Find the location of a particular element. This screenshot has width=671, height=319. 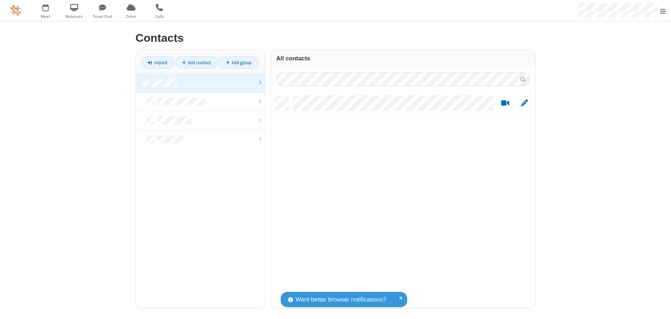

a: Import is located at coordinates (158, 62).